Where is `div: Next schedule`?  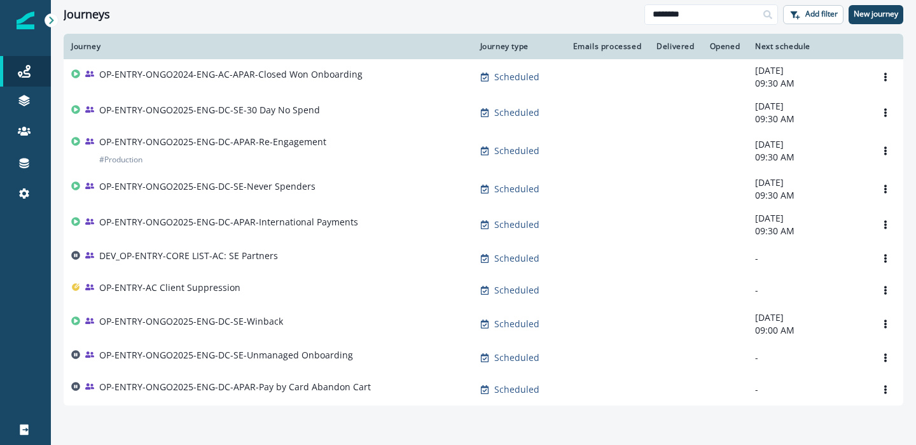
div: Next schedule is located at coordinates (807, 46).